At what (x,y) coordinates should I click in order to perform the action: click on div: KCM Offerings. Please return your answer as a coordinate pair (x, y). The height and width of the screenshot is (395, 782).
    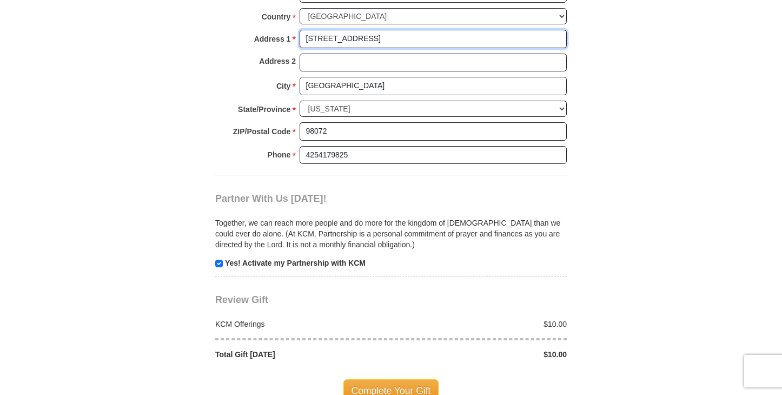
    Looking at the image, I should click on (300, 324).